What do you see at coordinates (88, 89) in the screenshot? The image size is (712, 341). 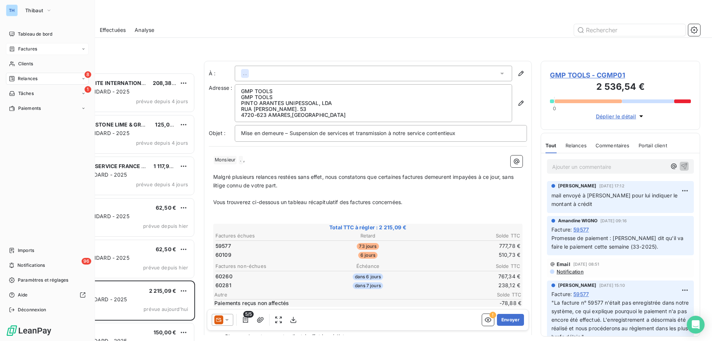 I see `span: 1` at bounding box center [88, 89].